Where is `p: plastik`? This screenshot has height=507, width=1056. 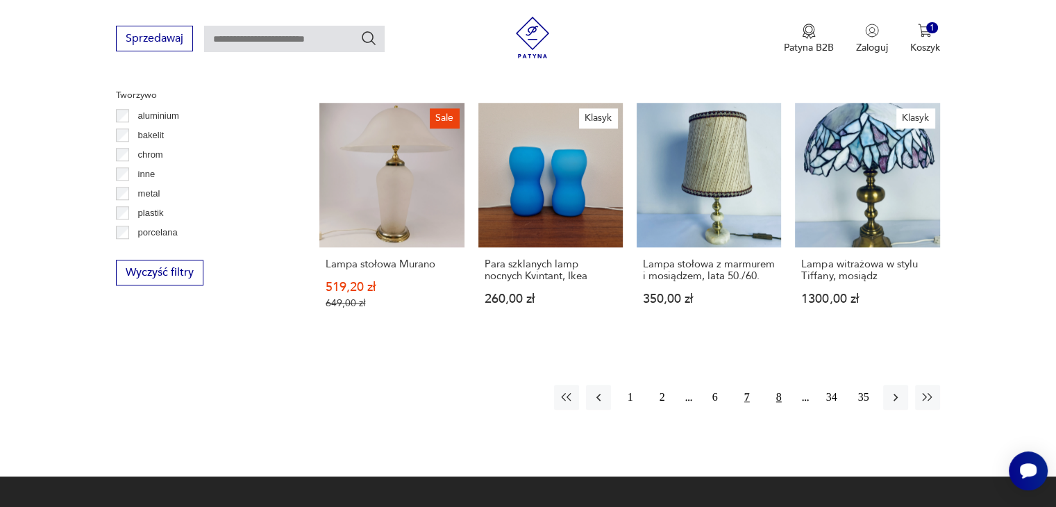
p: plastik is located at coordinates (151, 213).